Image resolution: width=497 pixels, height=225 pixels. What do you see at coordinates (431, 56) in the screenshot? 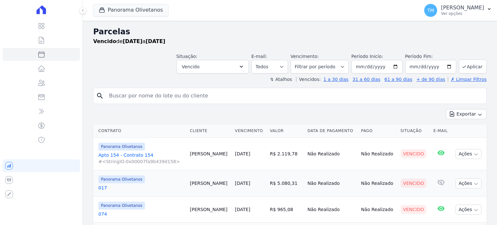
I see `label: Período Fim:` at bounding box center [431, 56].